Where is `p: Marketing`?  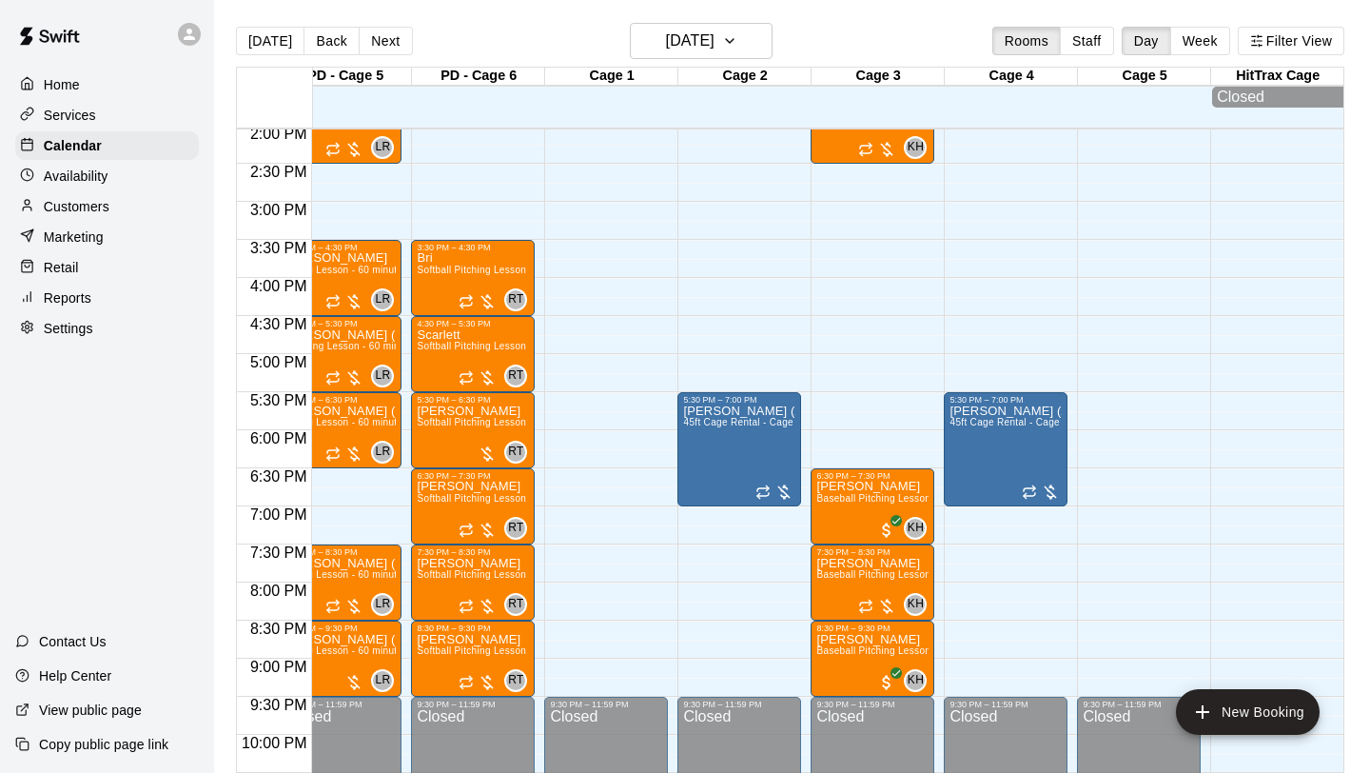
p: Marketing is located at coordinates (73, 237).